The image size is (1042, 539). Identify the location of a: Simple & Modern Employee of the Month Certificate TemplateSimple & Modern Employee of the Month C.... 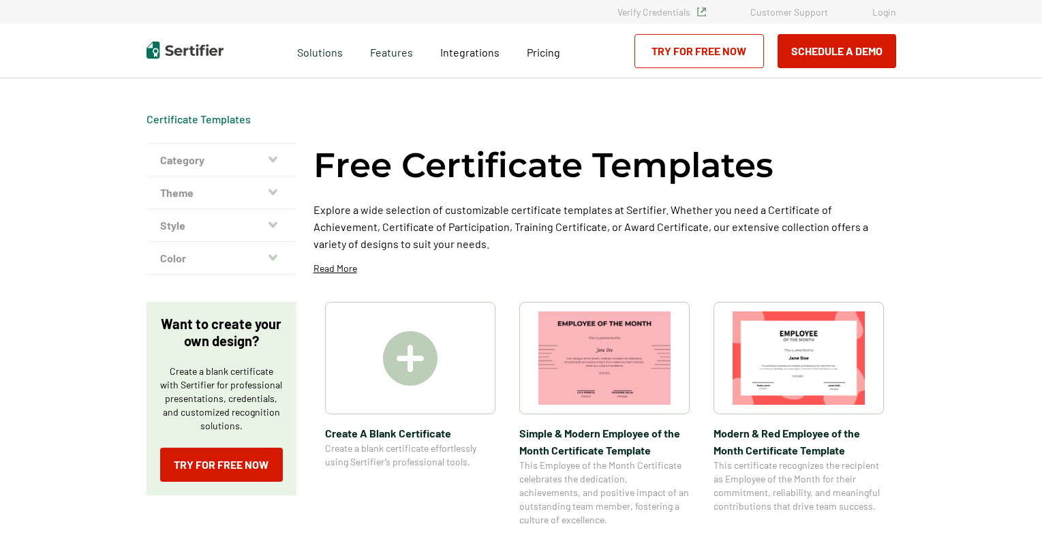
(604, 414).